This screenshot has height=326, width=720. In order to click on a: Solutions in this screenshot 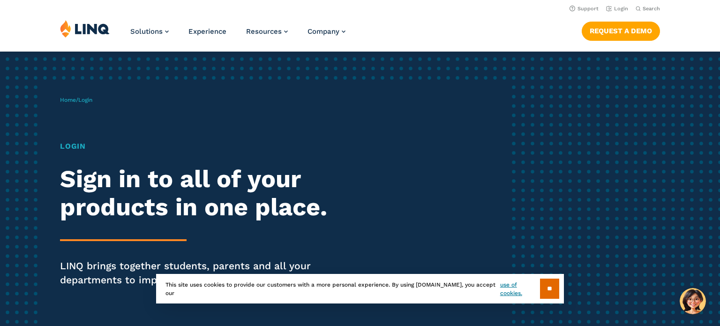, I will do `click(149, 31)`.